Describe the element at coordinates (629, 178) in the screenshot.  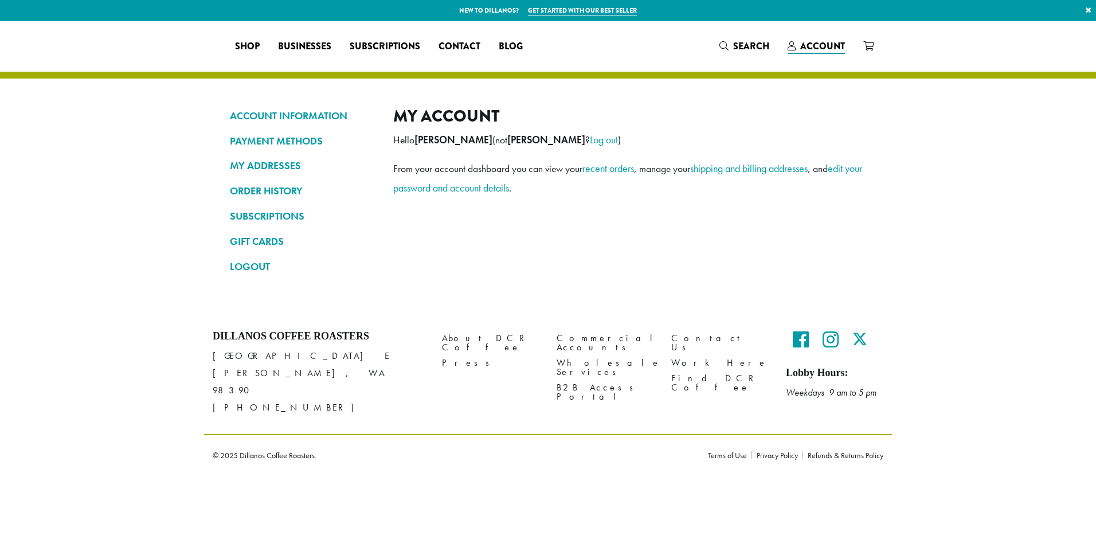
I see `p: From your account dashboard you can view your , manage your , and .` at that location.